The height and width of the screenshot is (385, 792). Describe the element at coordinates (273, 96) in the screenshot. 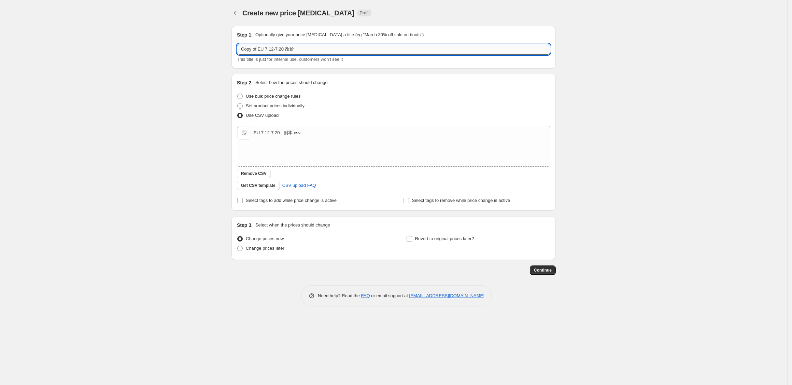

I see `span: Use bulk price change rules` at that location.